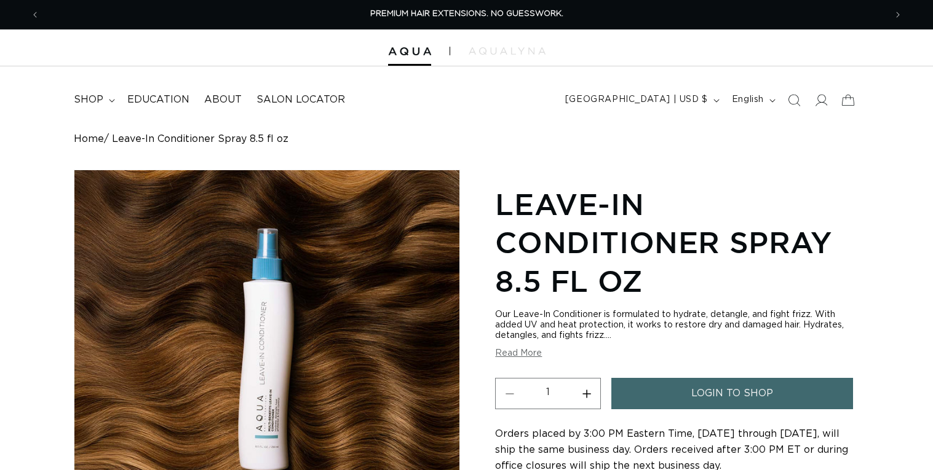  I want to click on nav: breadcrumbs, so click(466, 139).